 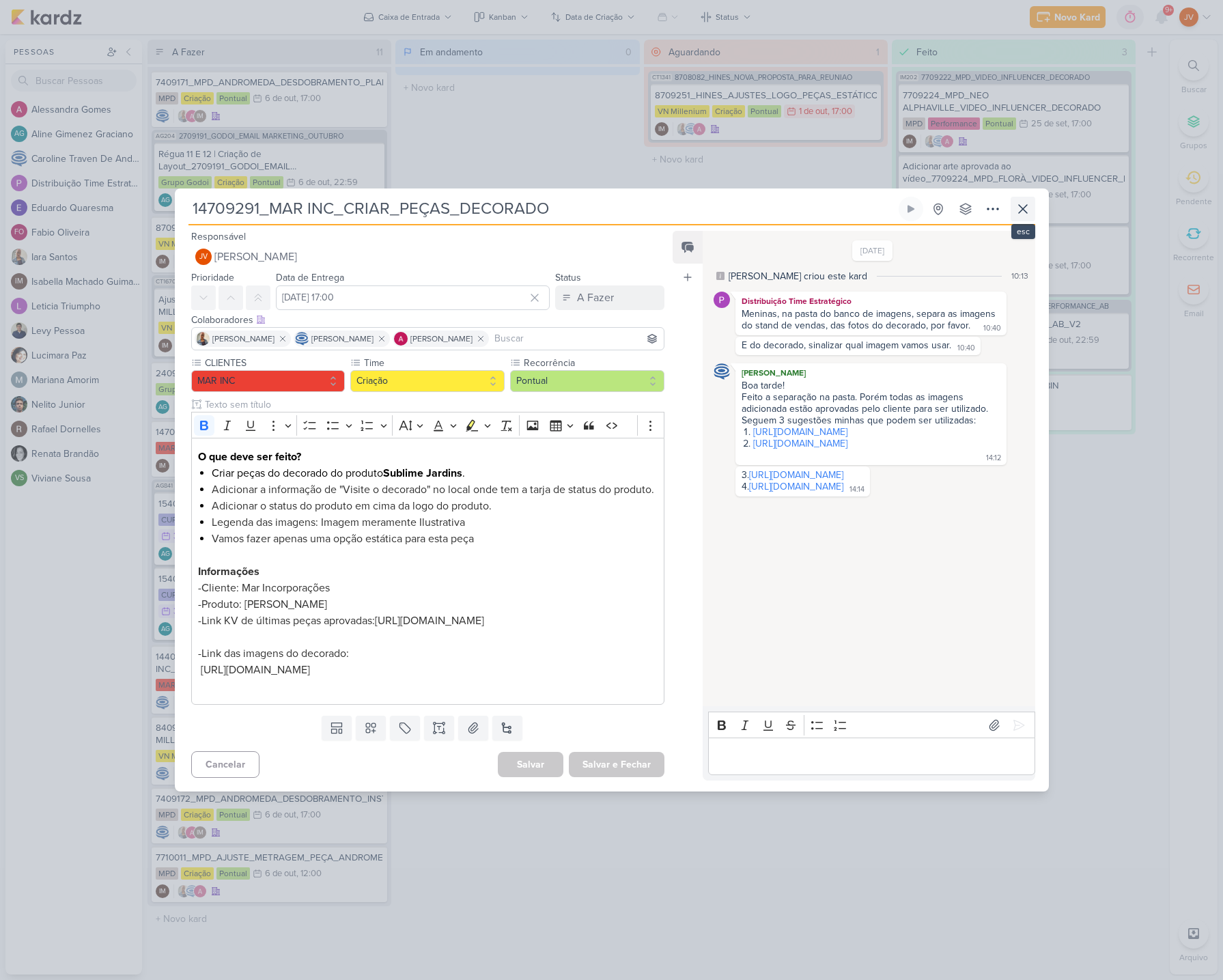 I want to click on span: Adicionar o status do produto em cima da logo do produto., so click(x=352, y=506).